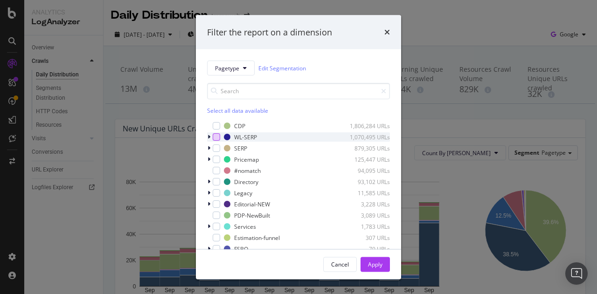  I want to click on div: Pricemap, so click(246, 159).